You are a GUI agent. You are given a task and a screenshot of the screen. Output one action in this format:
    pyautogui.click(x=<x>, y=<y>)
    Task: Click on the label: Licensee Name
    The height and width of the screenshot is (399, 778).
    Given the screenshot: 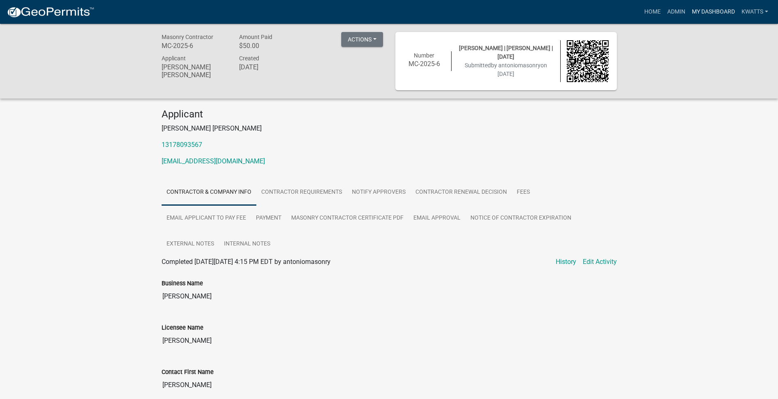 What is the action you would take?
    pyautogui.click(x=183, y=328)
    